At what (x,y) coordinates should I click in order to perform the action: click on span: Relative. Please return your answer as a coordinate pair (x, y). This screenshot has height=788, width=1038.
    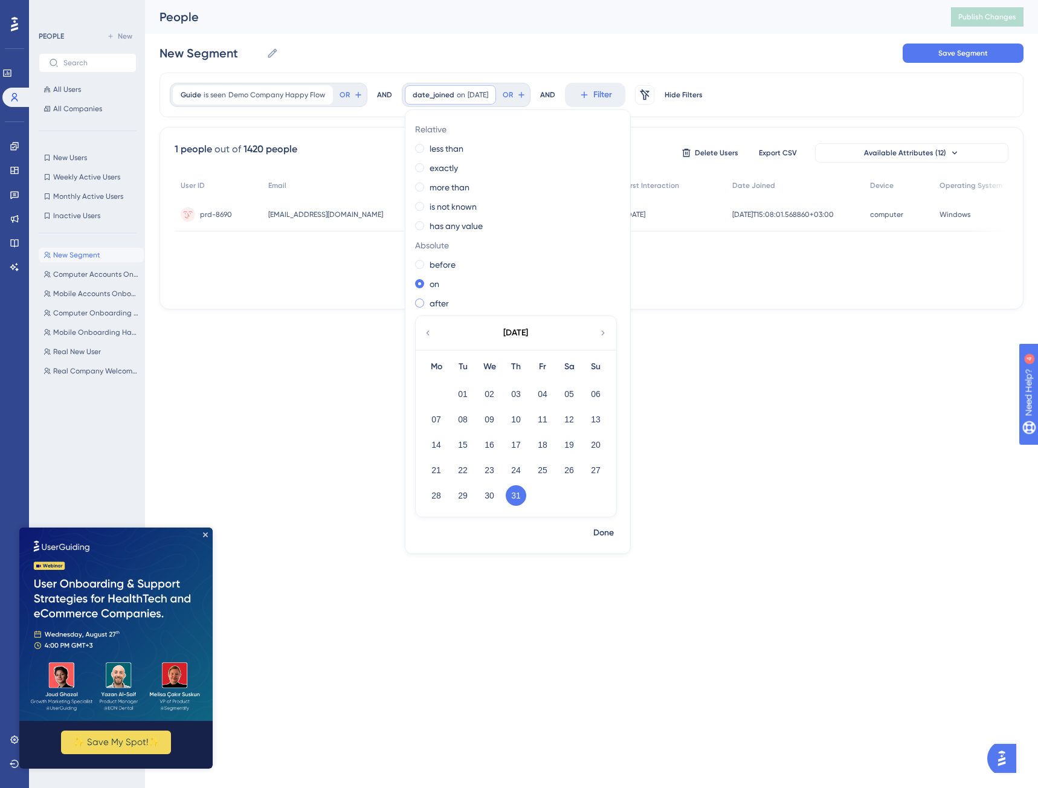
    Looking at the image, I should click on (516, 129).